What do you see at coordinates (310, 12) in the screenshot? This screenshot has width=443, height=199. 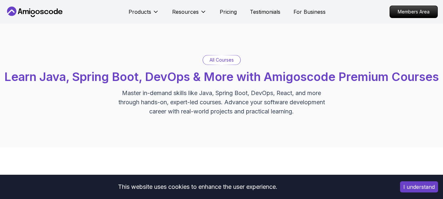 I see `p: For Business` at bounding box center [310, 12].